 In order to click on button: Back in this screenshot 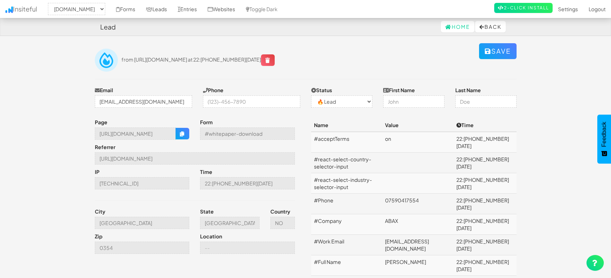, I will do `click(490, 27)`.